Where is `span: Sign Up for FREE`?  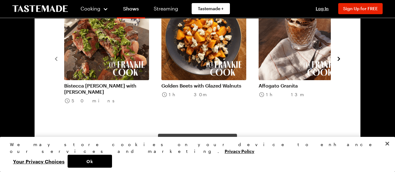 span: Sign Up for FREE is located at coordinates (360, 8).